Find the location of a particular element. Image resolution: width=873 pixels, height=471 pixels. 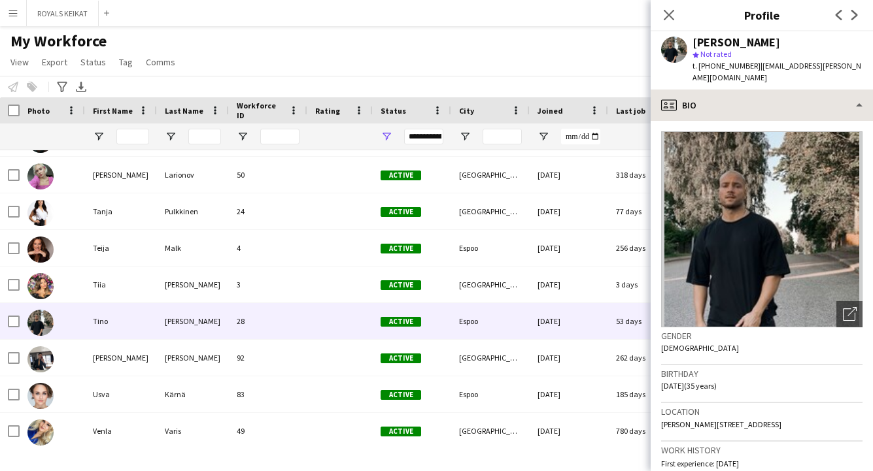

button: ROYALS KEIKAT is located at coordinates (63, 13).